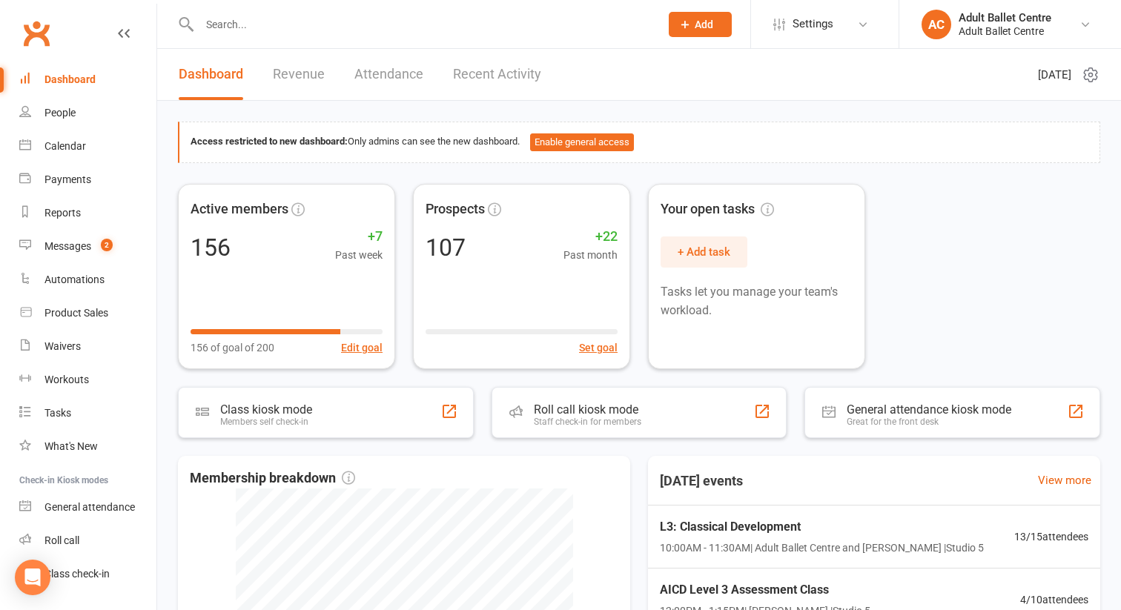  What do you see at coordinates (582, 142) in the screenshot?
I see `button: Enable general access` at bounding box center [582, 142].